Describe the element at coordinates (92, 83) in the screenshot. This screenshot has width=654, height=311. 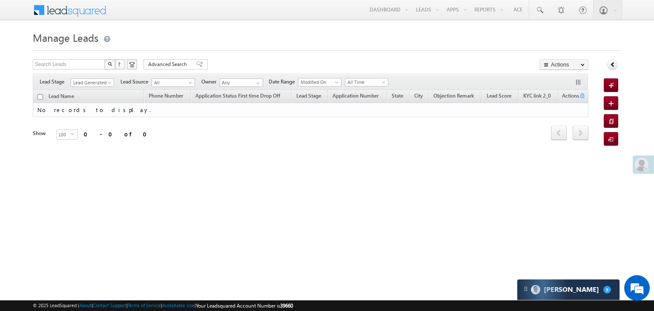
I see `a: Lead Generated` at that location.